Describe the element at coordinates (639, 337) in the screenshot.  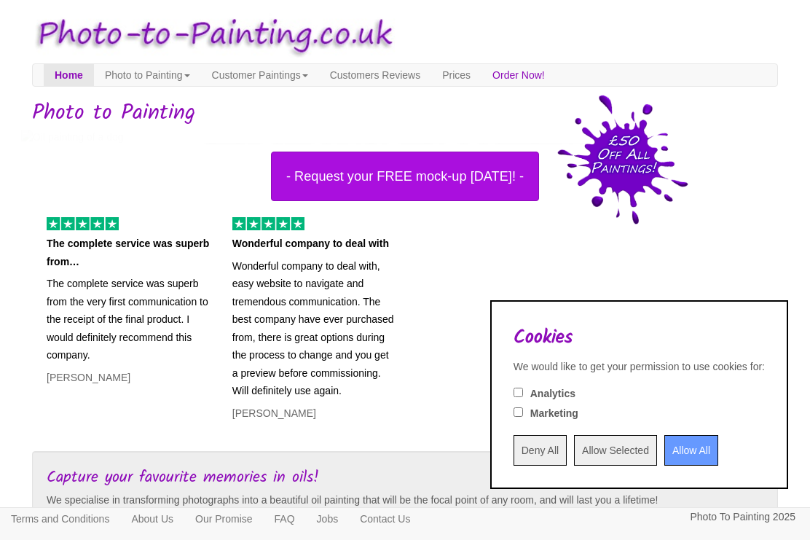
I see `h2: Cookies` at that location.